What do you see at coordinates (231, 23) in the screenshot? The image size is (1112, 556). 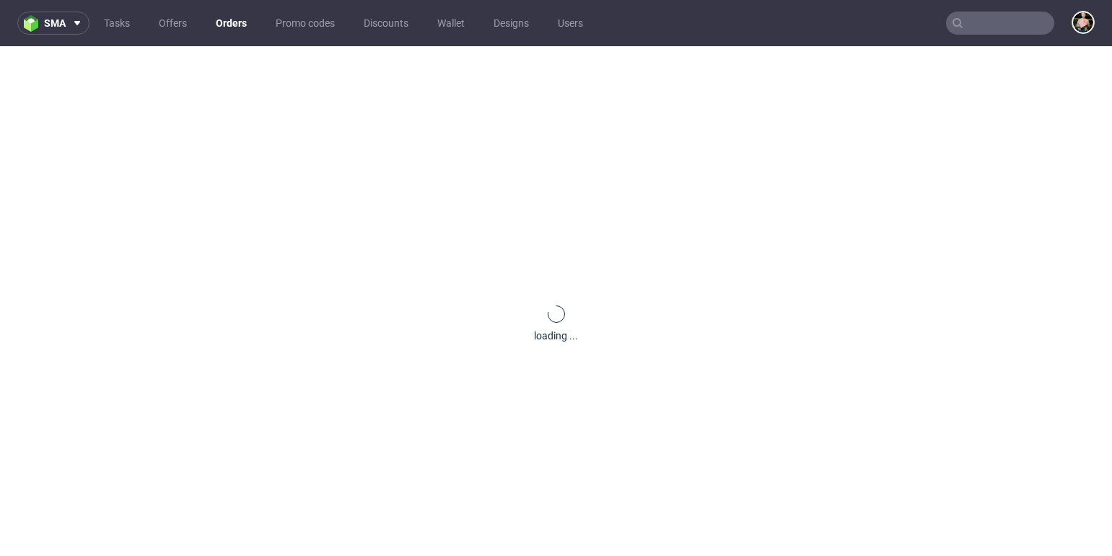 I see `a: Orders` at bounding box center [231, 23].